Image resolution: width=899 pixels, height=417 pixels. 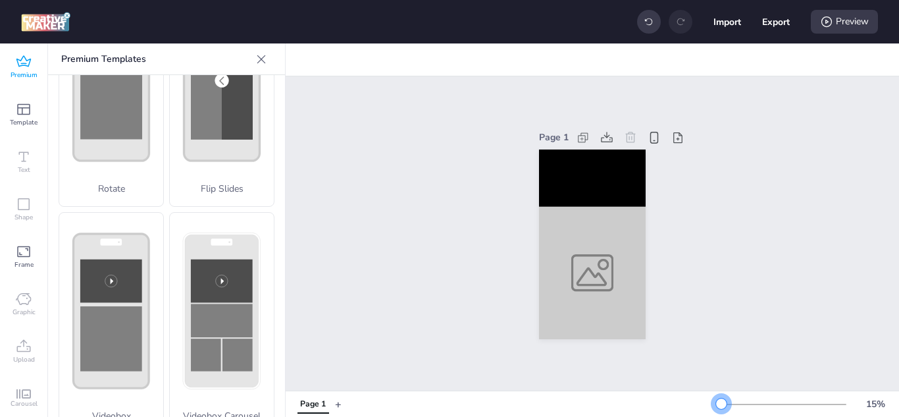 What do you see at coordinates (776, 22) in the screenshot?
I see `button: Export` at bounding box center [776, 22].